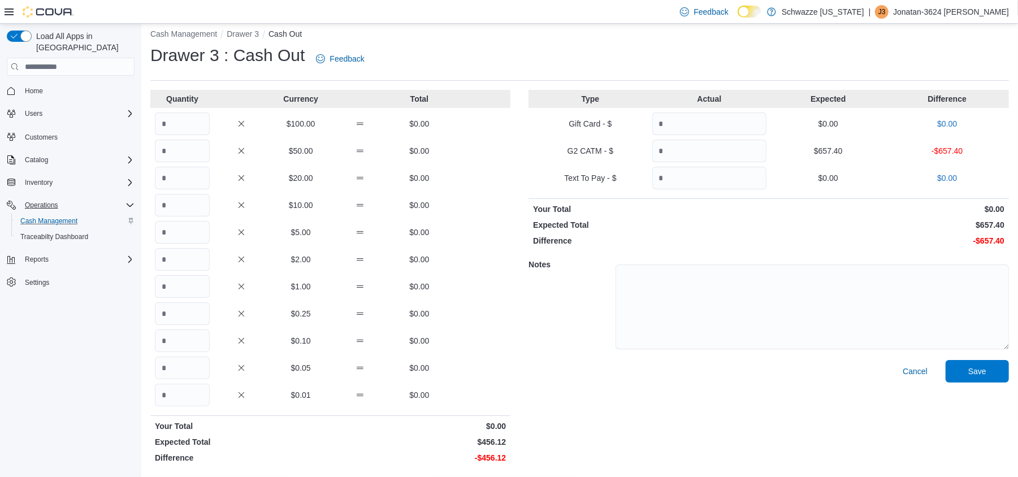 Image resolution: width=1018 pixels, height=477 pixels. Describe the element at coordinates (34, 91) in the screenshot. I see `span: Home` at that location.